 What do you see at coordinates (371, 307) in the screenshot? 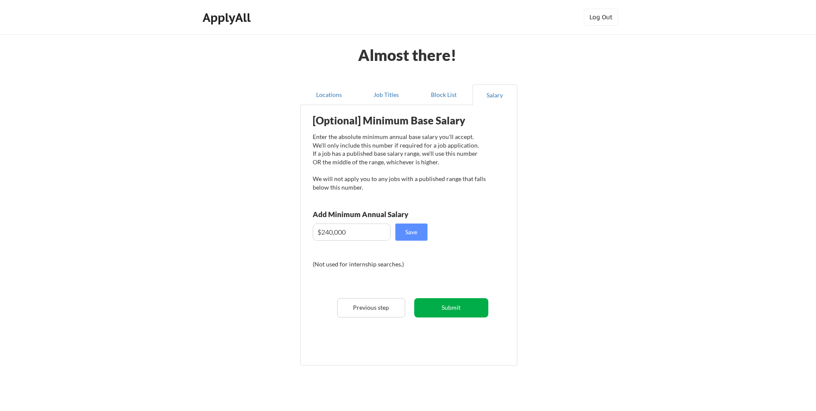
I see `button: Previous step` at bounding box center [371, 307].